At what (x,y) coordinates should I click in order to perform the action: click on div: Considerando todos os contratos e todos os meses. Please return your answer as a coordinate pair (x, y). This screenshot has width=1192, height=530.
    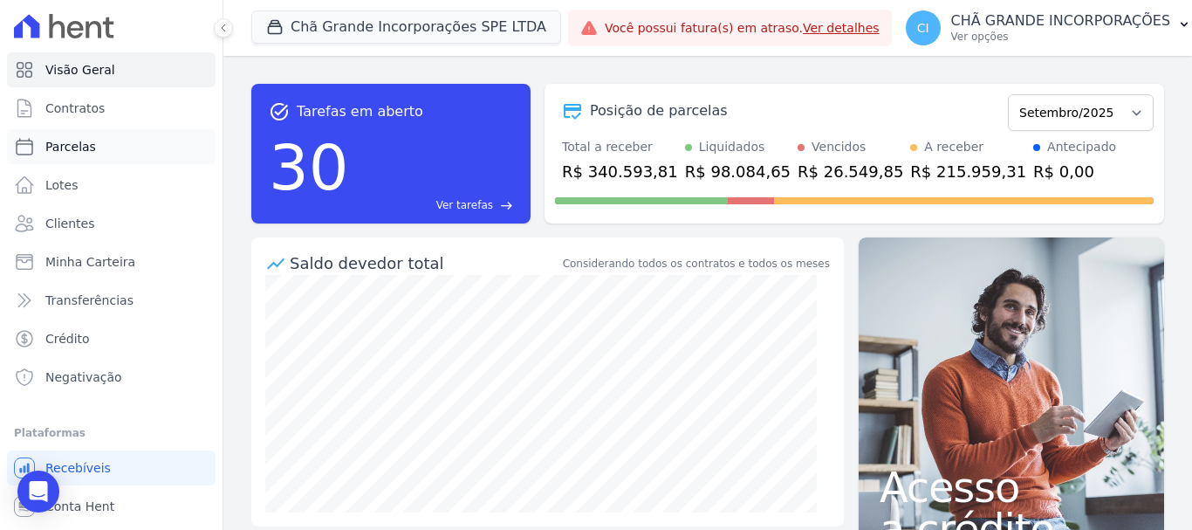
    Looking at the image, I should click on (696, 264).